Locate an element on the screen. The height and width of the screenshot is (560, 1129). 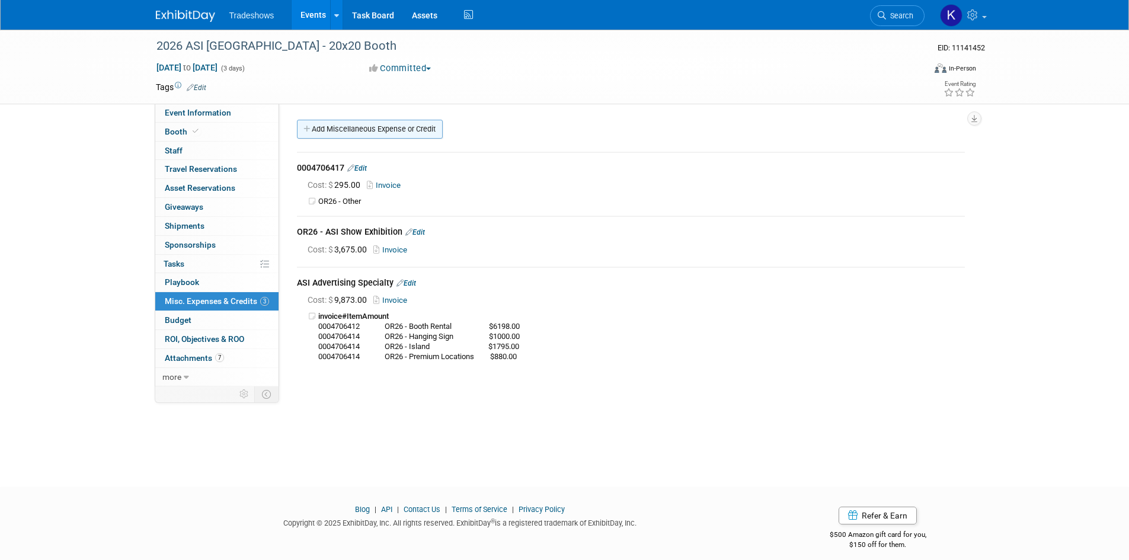
a: Add Miscellaneous Expense or Credit is located at coordinates (370, 129).